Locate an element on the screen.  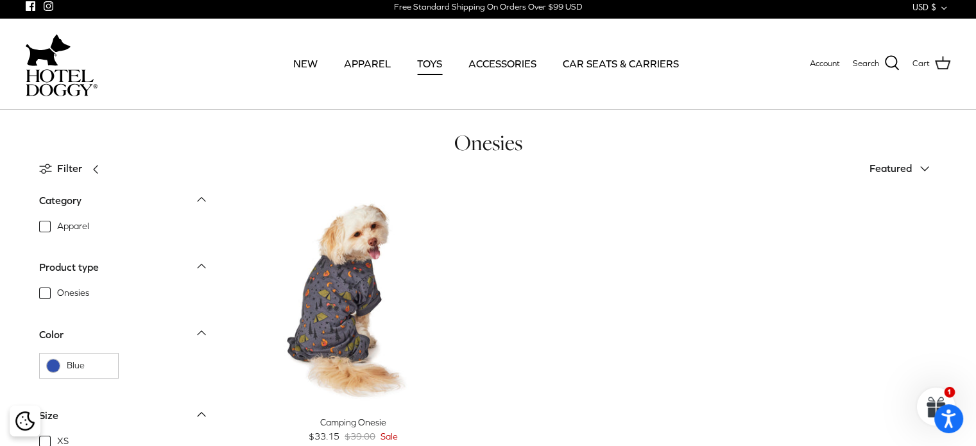
a: TOYS is located at coordinates (429, 64).